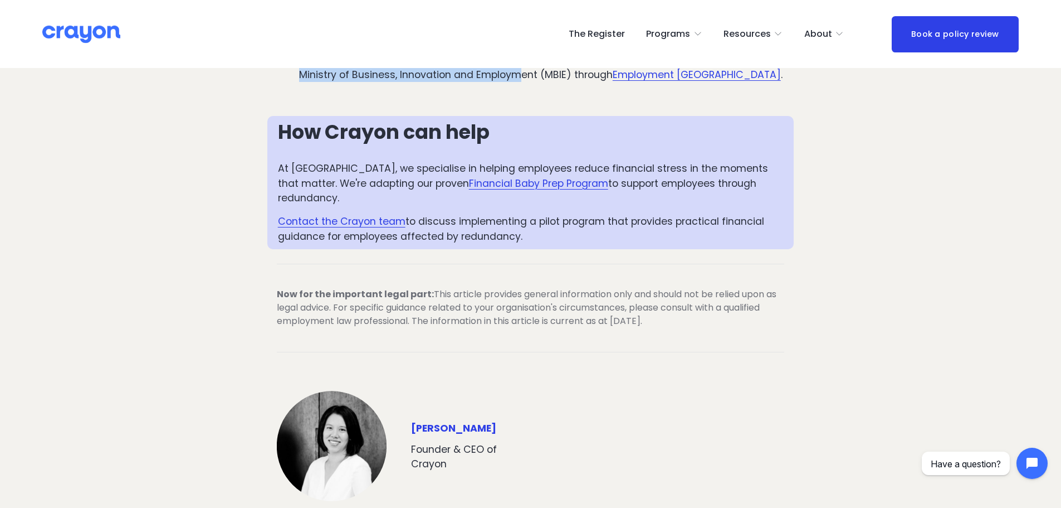 This screenshot has height=508, width=1061. Describe the element at coordinates (531, 132) in the screenshot. I see `h3: How Crayon can help` at that location.